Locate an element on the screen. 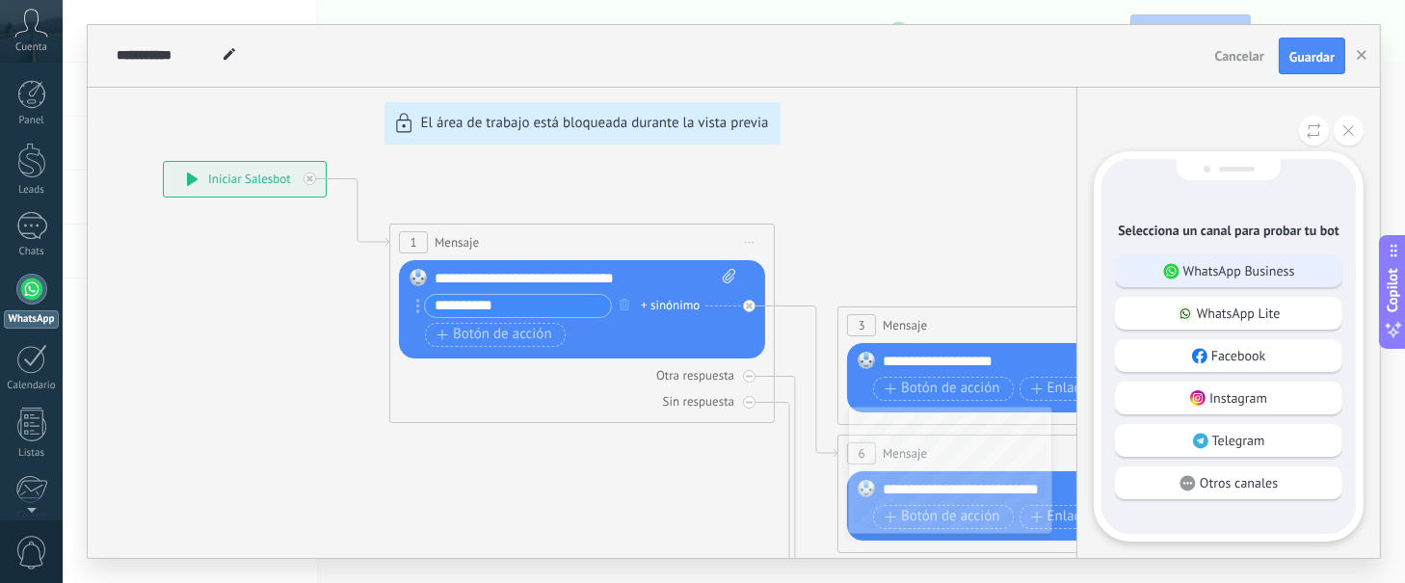 The height and width of the screenshot is (583, 1405). div: Leads is located at coordinates (32, 190).